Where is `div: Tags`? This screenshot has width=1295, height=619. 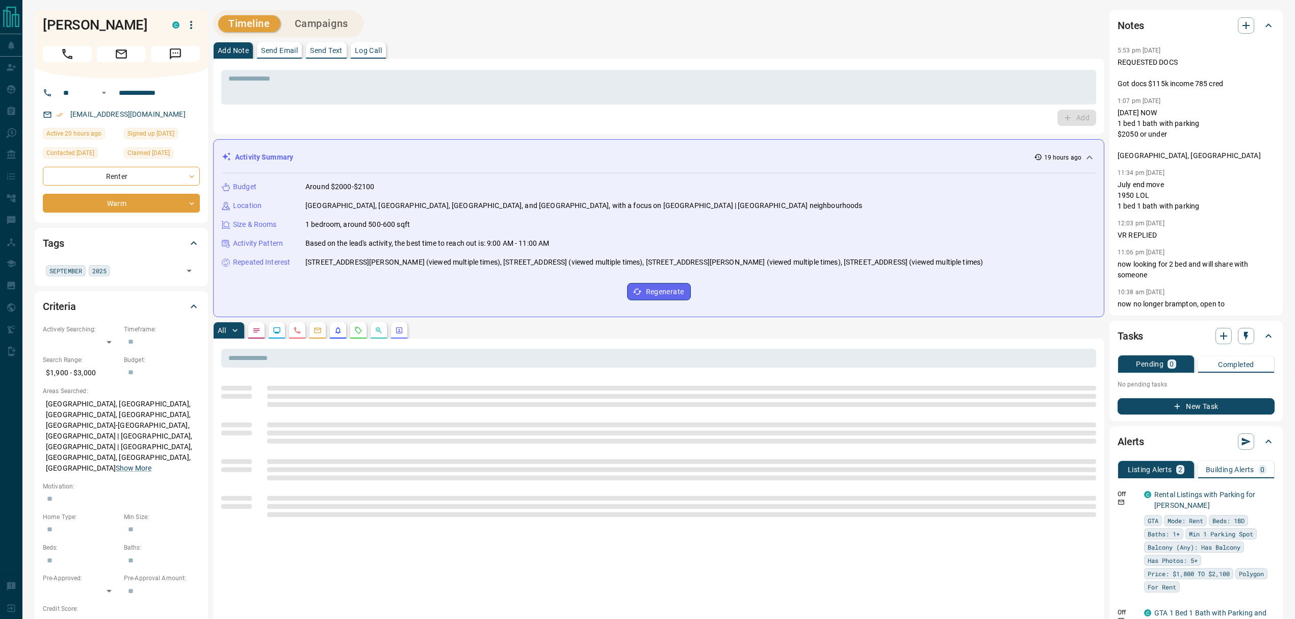
div: Tags is located at coordinates (121, 243).